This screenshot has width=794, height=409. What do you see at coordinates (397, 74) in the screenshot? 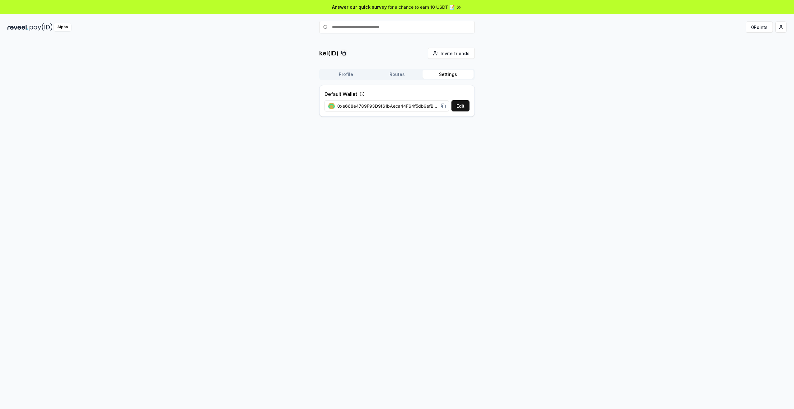
I see `button: Routes` at bounding box center [397, 74].